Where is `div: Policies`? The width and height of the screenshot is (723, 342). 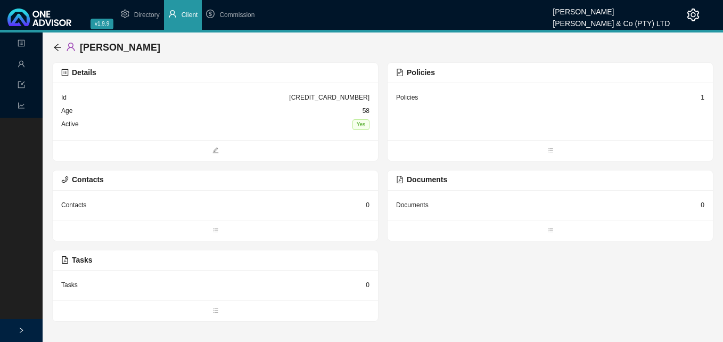 div: Policies is located at coordinates (407, 97).